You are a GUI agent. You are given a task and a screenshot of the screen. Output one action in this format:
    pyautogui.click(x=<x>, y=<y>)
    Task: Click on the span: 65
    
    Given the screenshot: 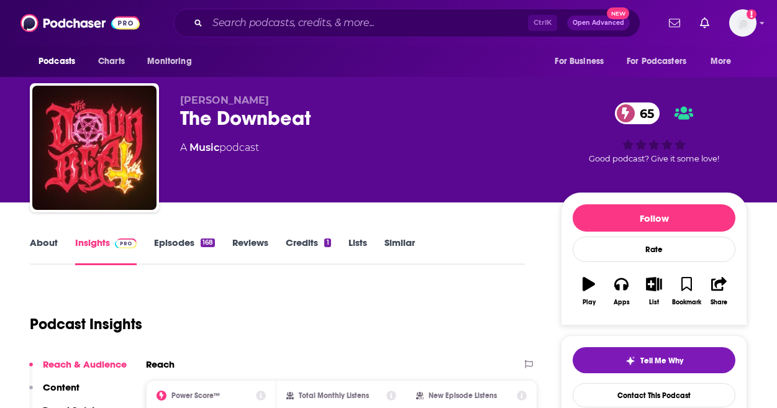 What is the action you would take?
    pyautogui.click(x=644, y=113)
    